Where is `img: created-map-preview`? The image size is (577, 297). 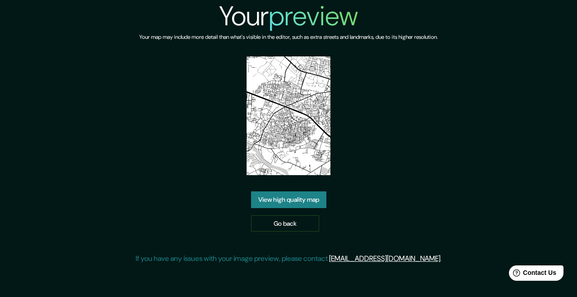
img: created-map-preview is located at coordinates (289, 115).